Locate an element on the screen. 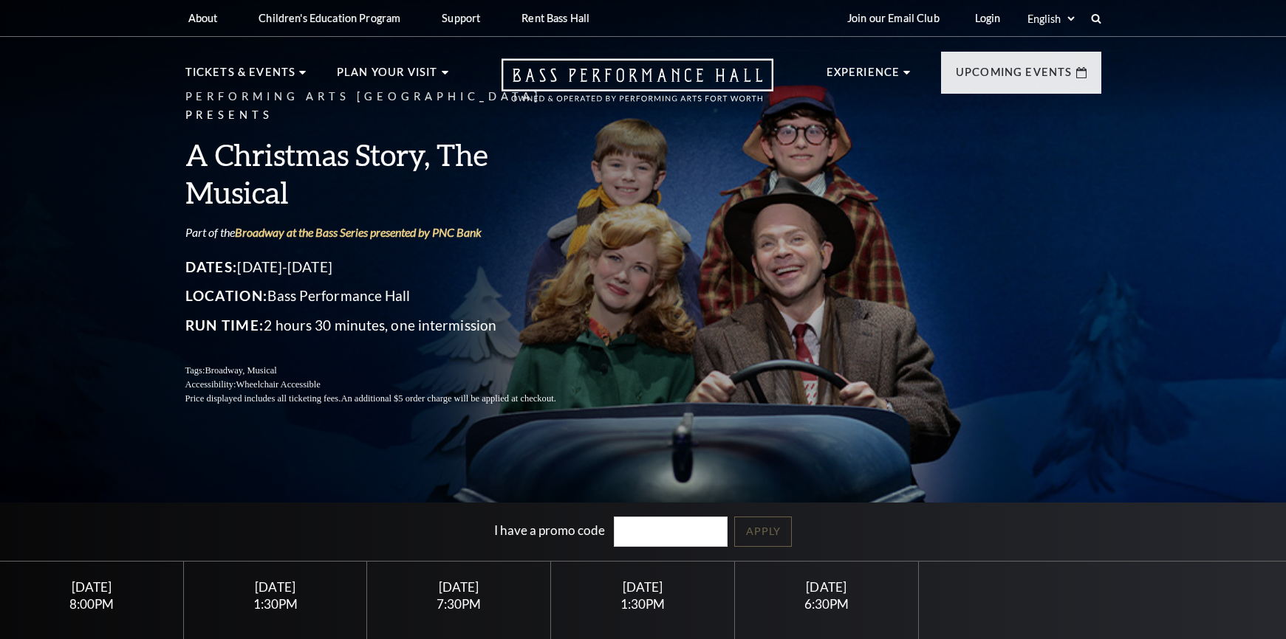 This screenshot has width=1286, height=639. p: Tags: is located at coordinates (388, 371).